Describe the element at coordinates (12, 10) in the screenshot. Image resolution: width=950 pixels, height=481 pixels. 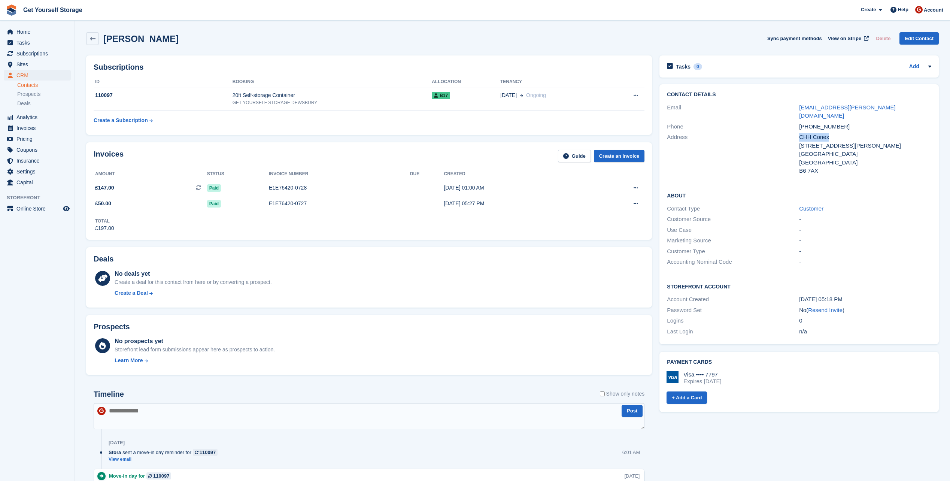
I see `img: stora-icon-8386f47178a22dfd0bd8f6a31ec36ba5ce8667c1dd55bd0f319d3a0aa187defe.svg` at that location.